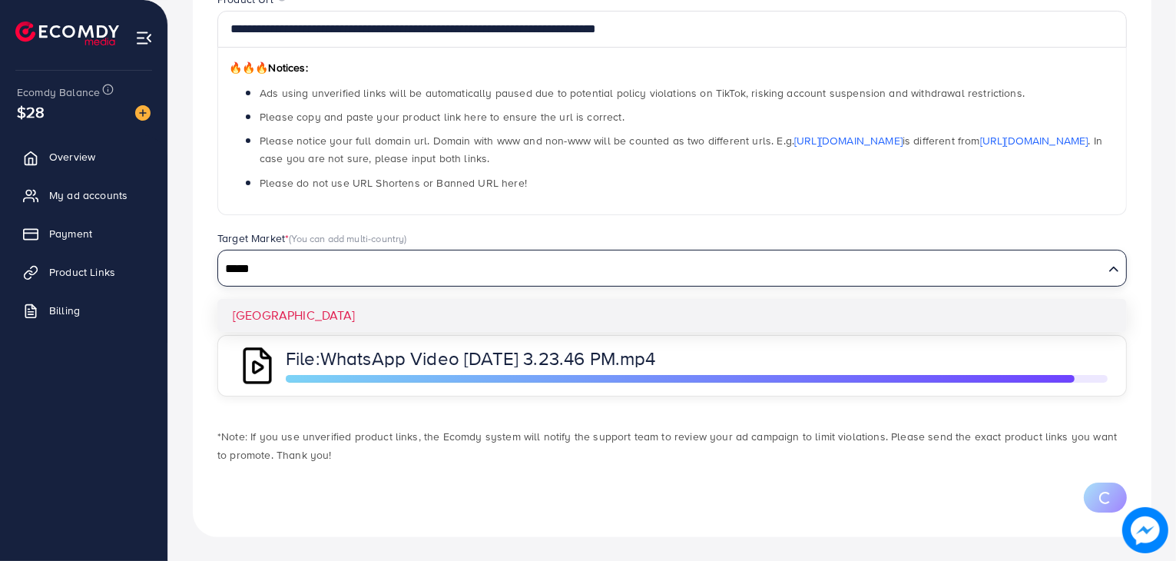 This screenshot has height=561, width=1176. Describe the element at coordinates (71, 234) in the screenshot. I see `span: Payment` at that location.